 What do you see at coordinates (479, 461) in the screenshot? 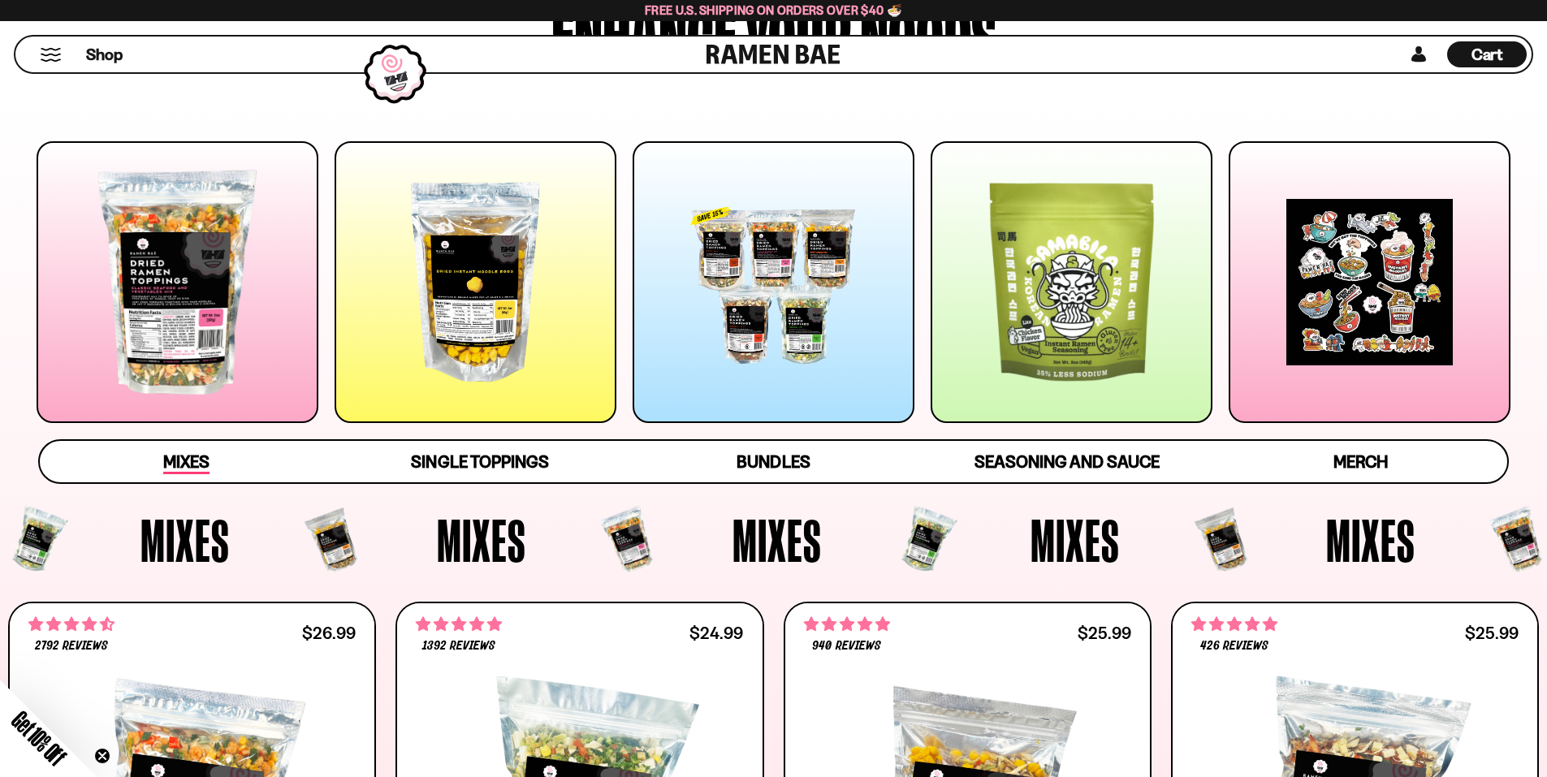
I see `a: Single Toppings` at bounding box center [479, 461].